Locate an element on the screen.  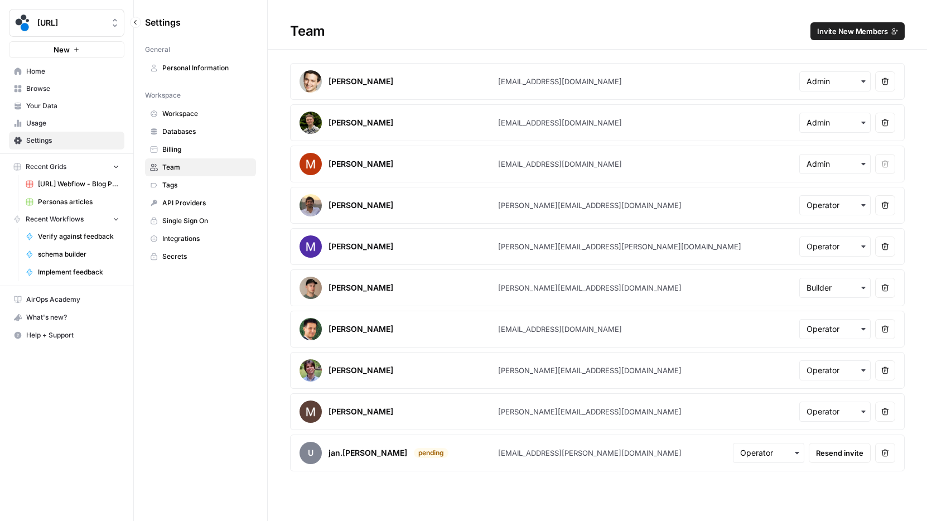
a: AirOps Academy is located at coordinates (66, 300).